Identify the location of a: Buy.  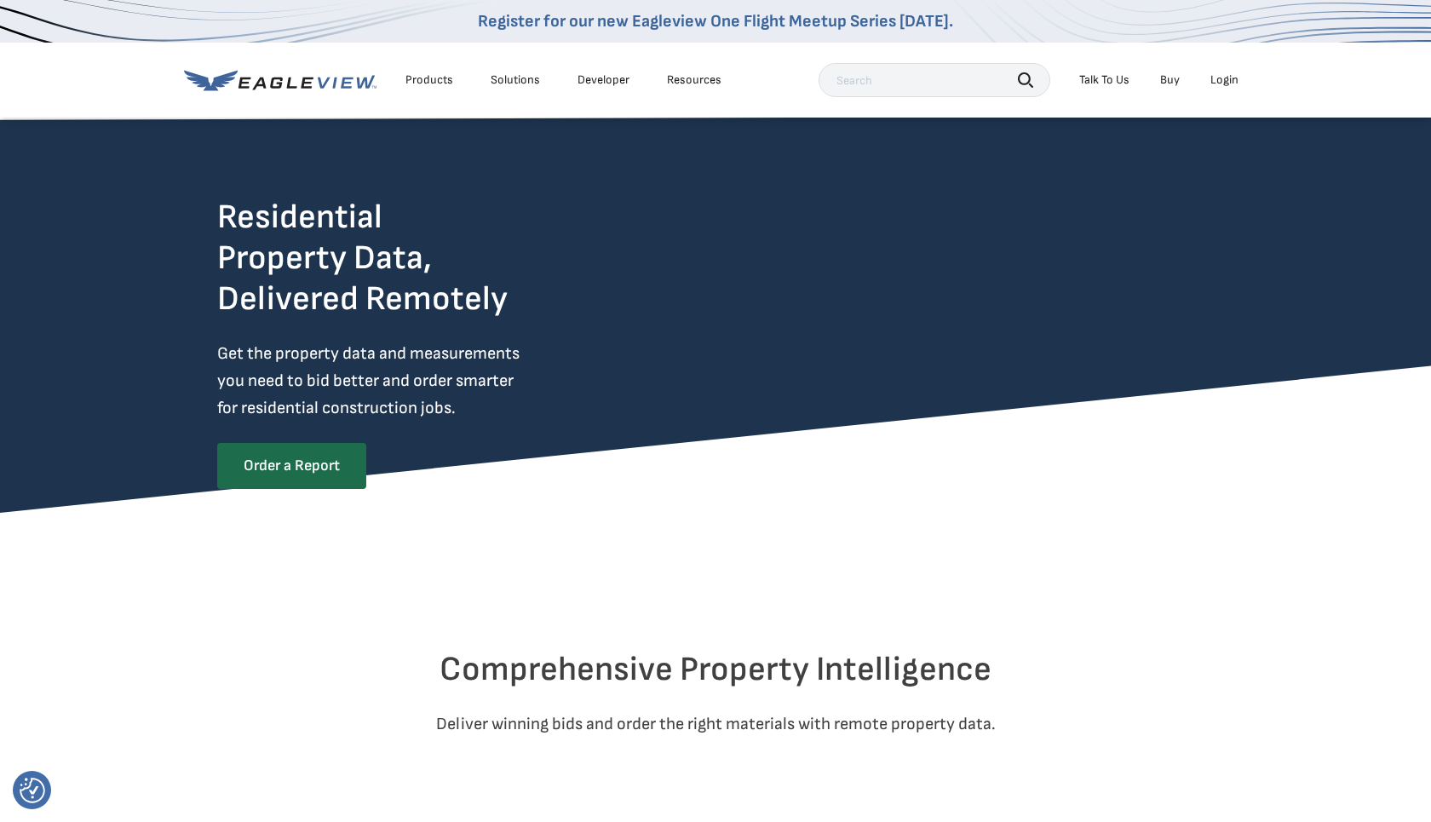
(1170, 80).